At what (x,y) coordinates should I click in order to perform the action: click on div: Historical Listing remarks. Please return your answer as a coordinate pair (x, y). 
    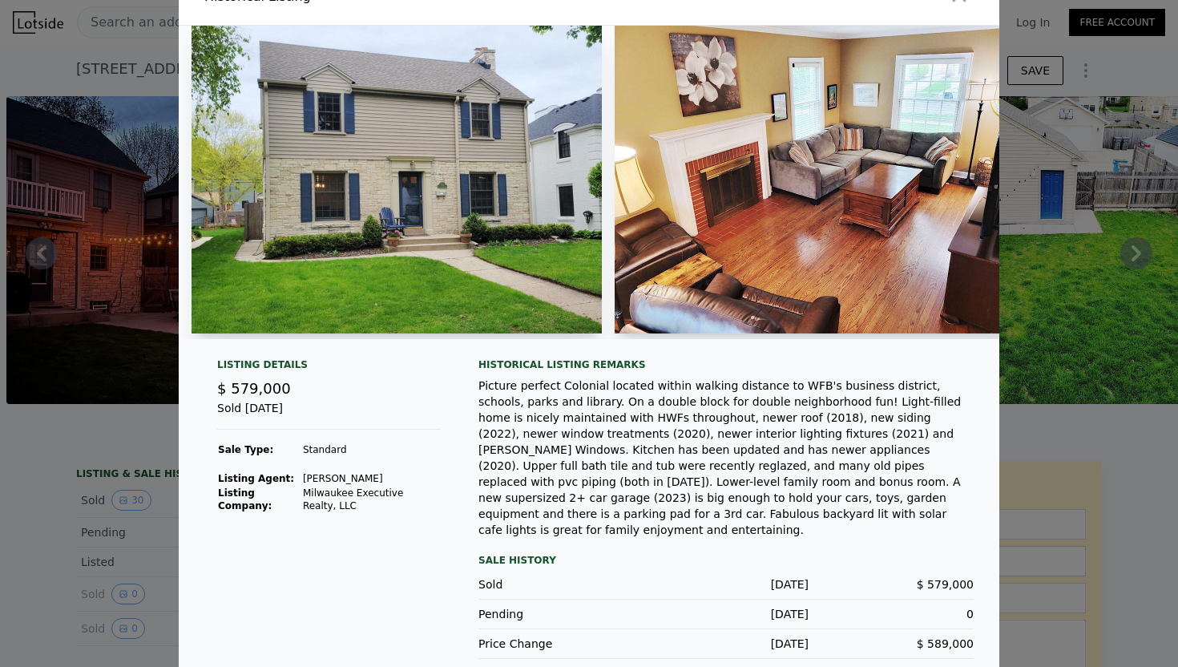
    Looking at the image, I should click on (726, 365).